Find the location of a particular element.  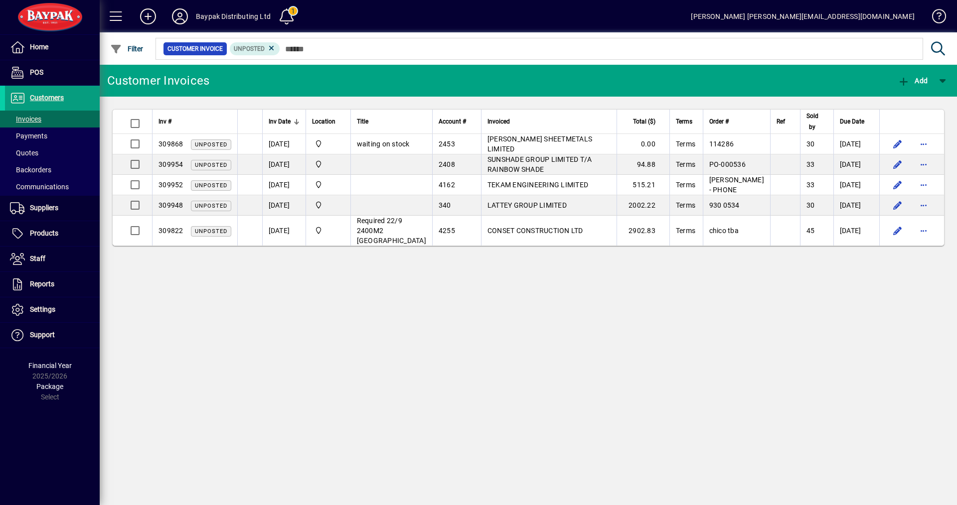

td: 2902.83 is located at coordinates (643, 231).